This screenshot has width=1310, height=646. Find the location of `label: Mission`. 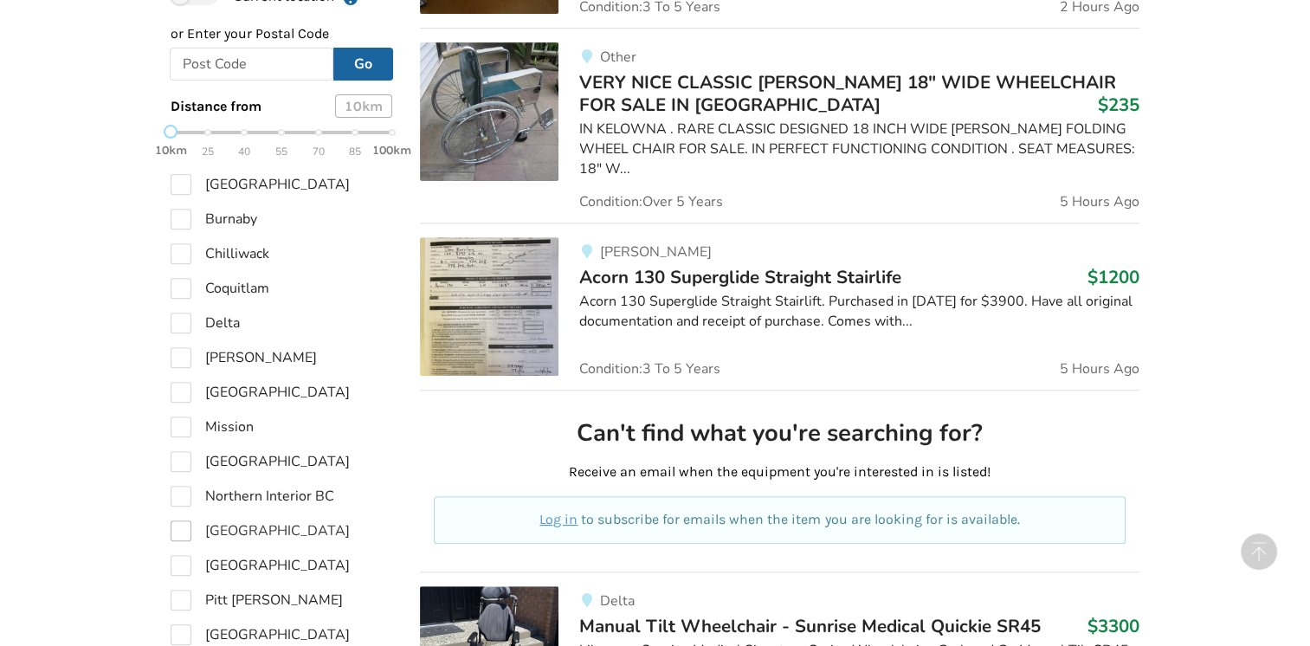

label: Mission is located at coordinates (212, 427).